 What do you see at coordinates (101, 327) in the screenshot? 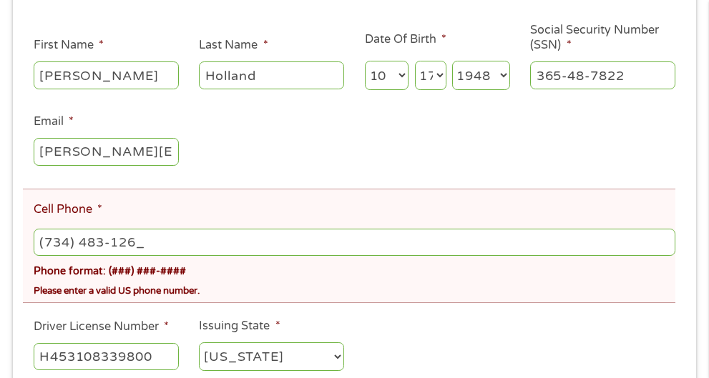
I see `label: Driver License Number` at bounding box center [101, 327].